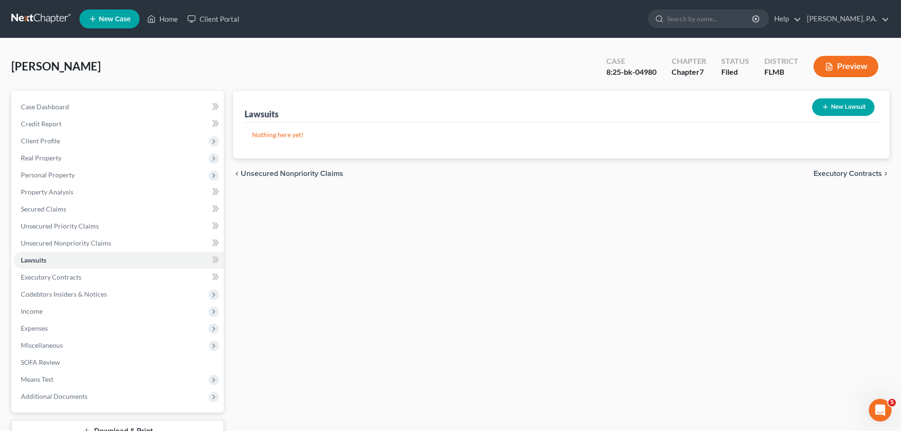 The image size is (901, 431). I want to click on span: Means Test, so click(37, 379).